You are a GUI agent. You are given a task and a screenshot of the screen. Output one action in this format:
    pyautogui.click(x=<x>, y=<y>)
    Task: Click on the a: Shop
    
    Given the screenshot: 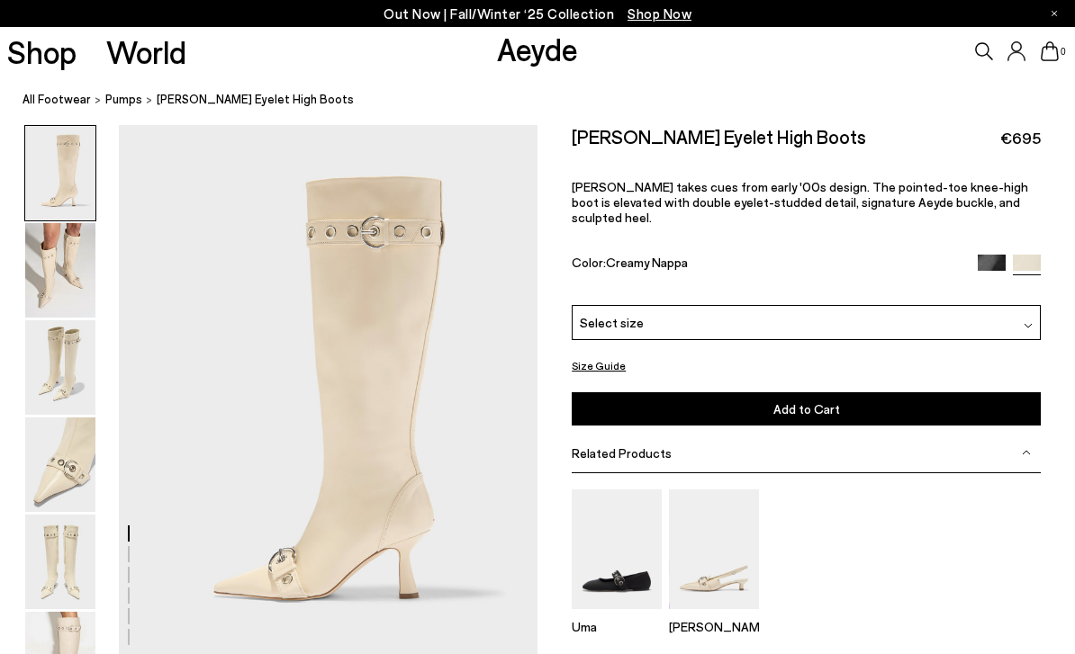 What is the action you would take?
    pyautogui.click(x=41, y=51)
    